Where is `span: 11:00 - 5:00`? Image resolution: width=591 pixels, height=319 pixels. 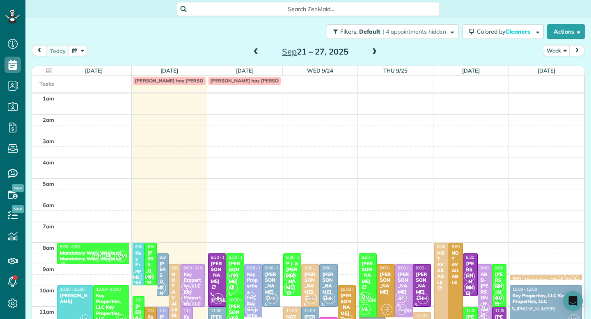 span: 11:00 - 5:00 is located at coordinates (297, 311).